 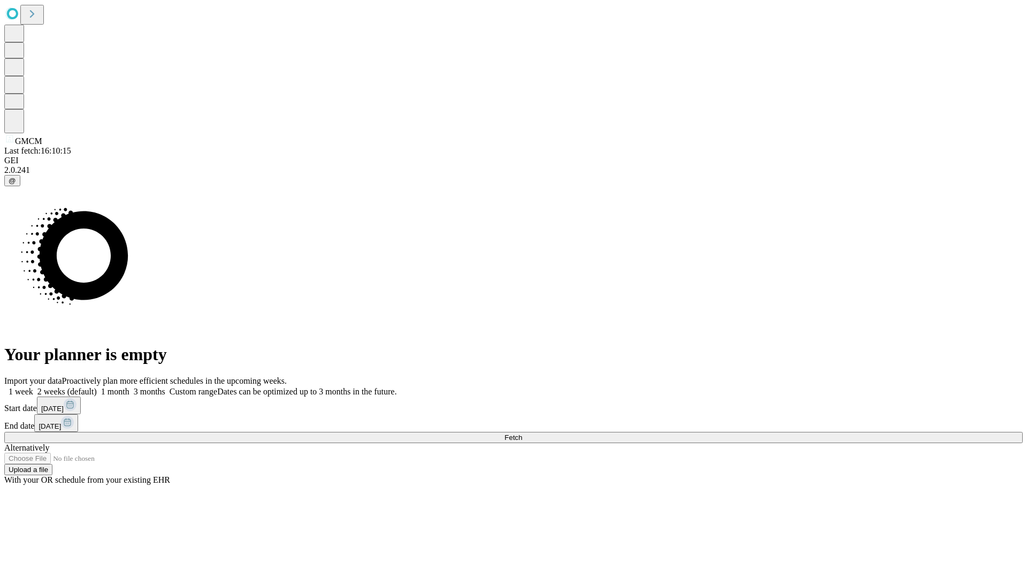 What do you see at coordinates (149, 391) in the screenshot?
I see `span: 3 months` at bounding box center [149, 391].